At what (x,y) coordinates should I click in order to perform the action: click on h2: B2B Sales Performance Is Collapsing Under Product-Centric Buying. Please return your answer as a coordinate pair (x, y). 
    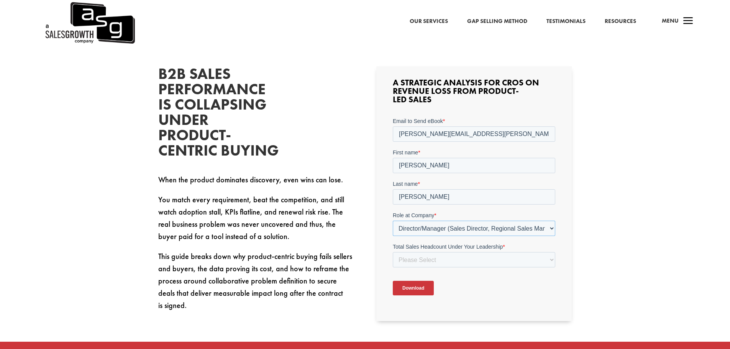
    Looking at the image, I should click on (216, 114).